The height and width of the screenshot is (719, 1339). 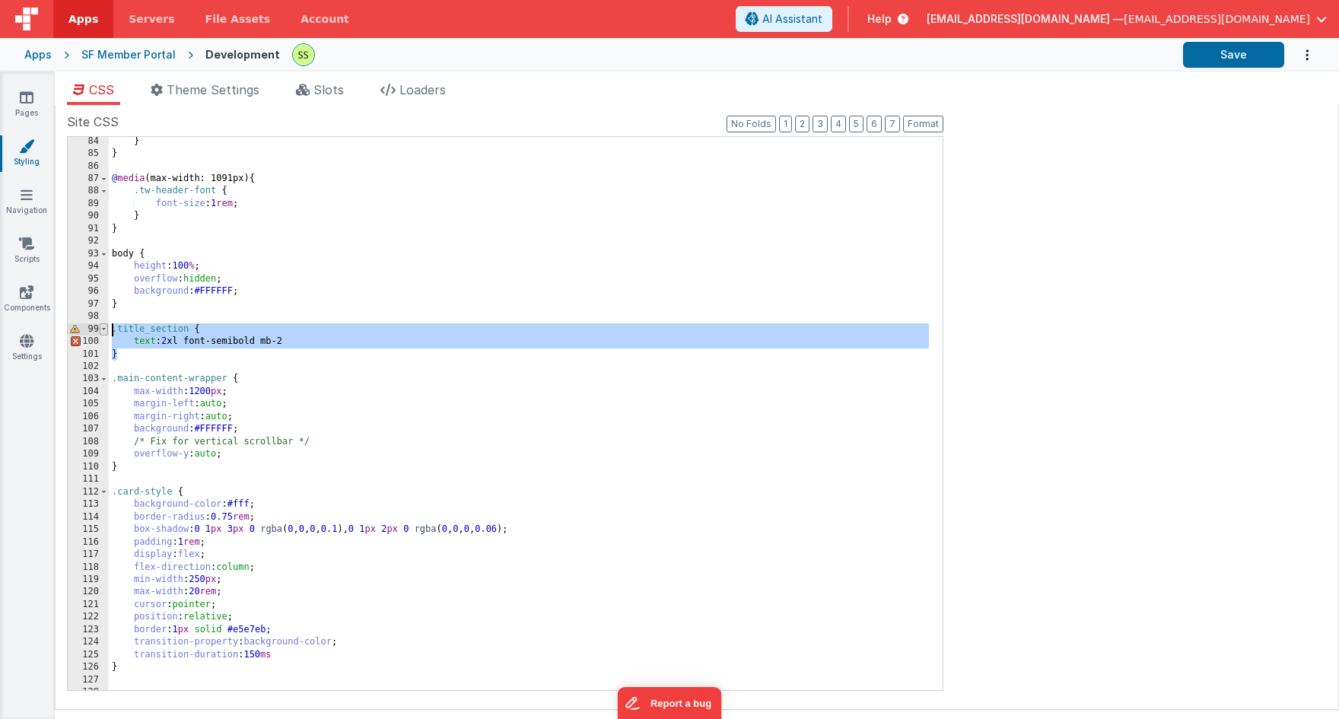 I want to click on div: 106, so click(x=88, y=417).